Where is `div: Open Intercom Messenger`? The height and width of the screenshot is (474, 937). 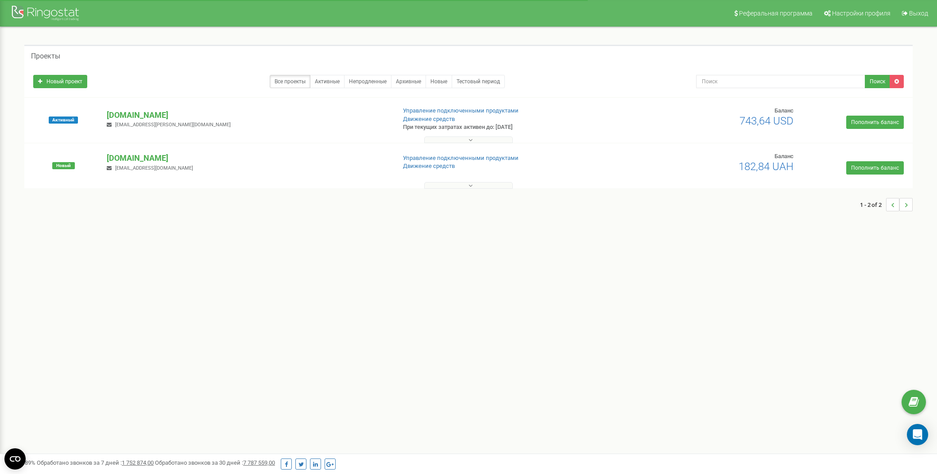 div: Open Intercom Messenger is located at coordinates (918, 435).